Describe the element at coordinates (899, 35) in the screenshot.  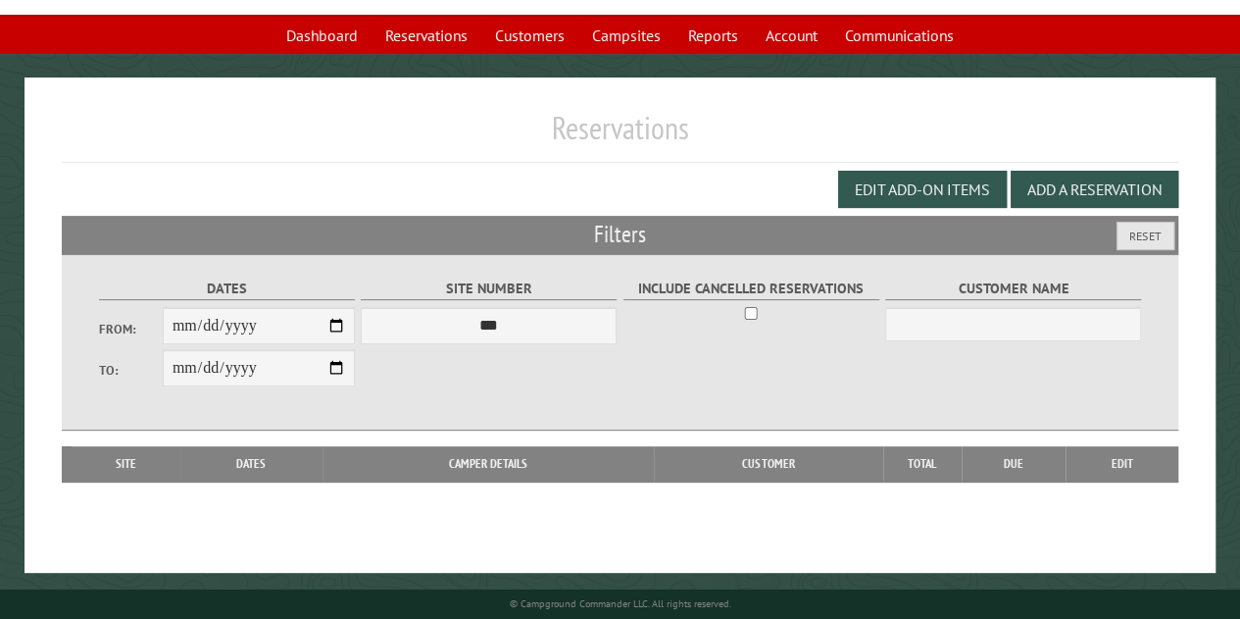
I see `a: Communications` at that location.